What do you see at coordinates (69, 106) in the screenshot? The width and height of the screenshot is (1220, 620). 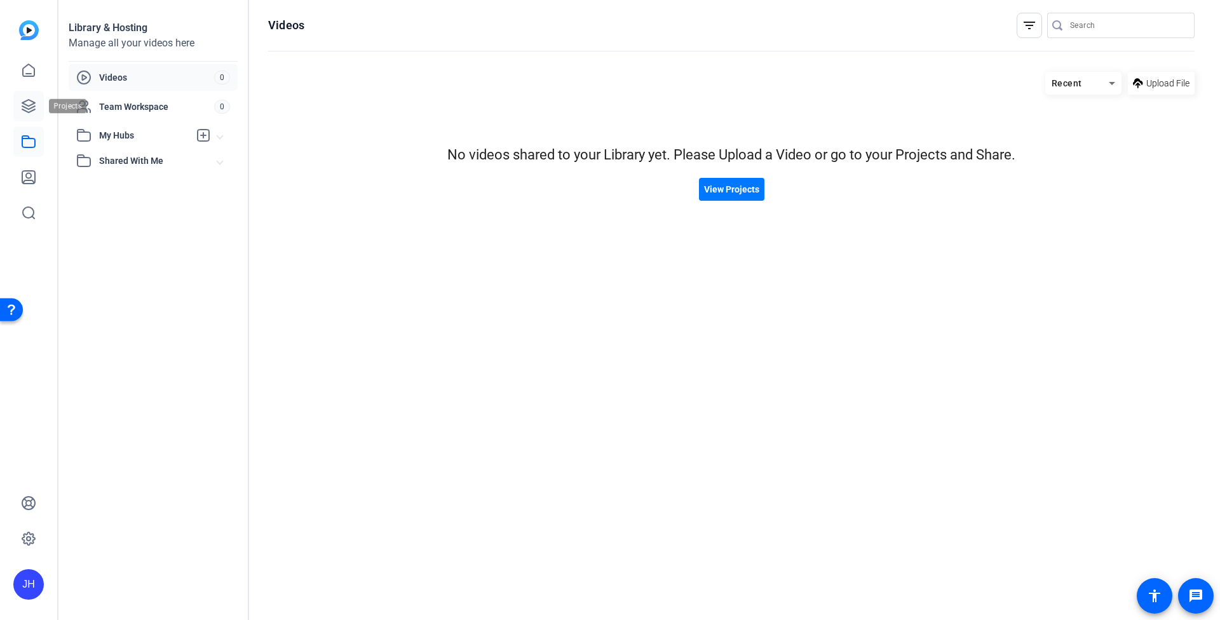 I see `div: Projects` at bounding box center [69, 106].